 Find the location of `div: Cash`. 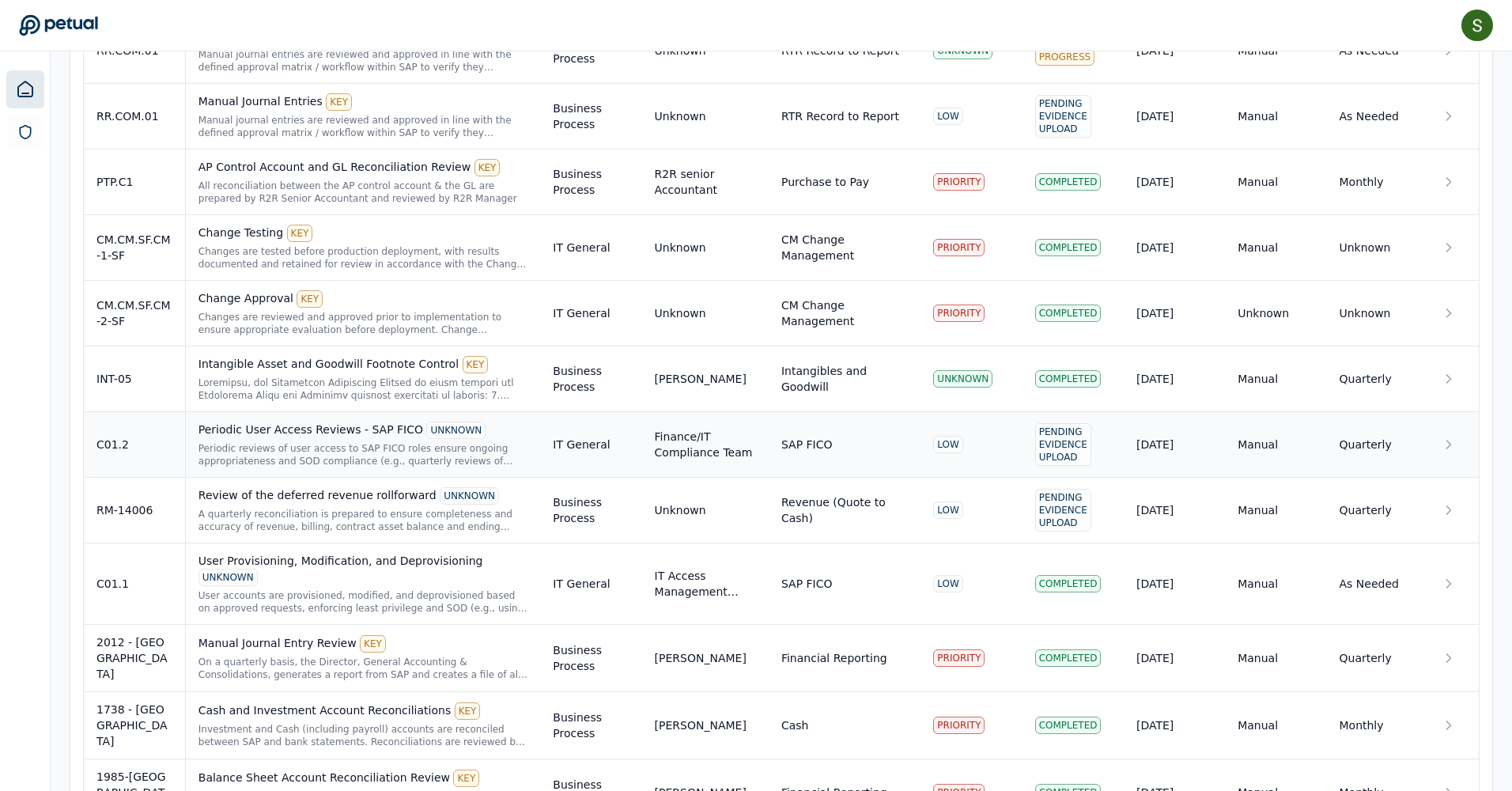

div: Cash is located at coordinates (794, 726).